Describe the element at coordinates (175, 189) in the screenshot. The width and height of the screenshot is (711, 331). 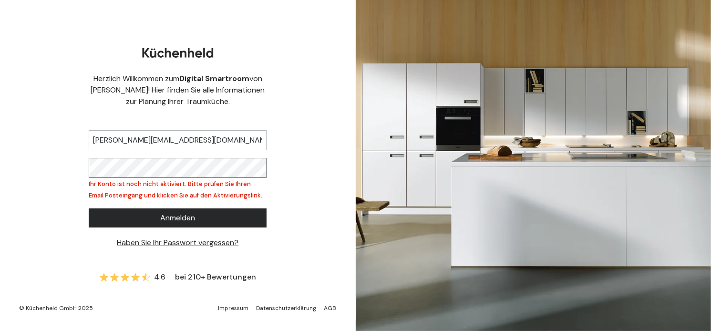
I see `small: Ihr Konto ist noch nicht aktiviert. Bitte prüfen Sie Ihren Email Posteingang und klicken Sie auf ...` at that location.